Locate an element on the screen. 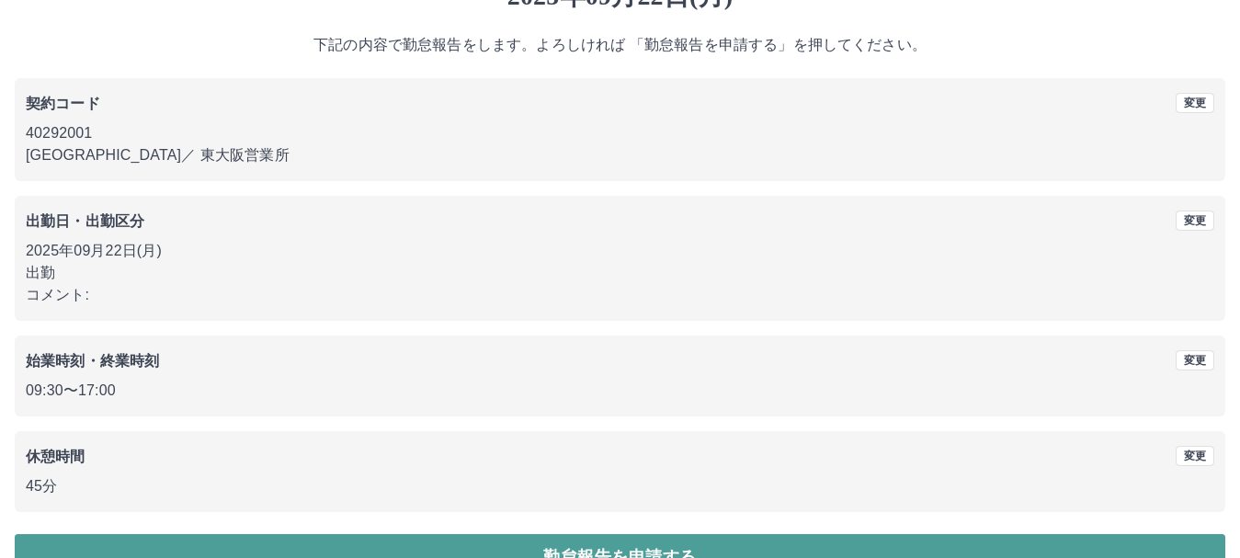 The width and height of the screenshot is (1240, 558). b: 始業時刻・終業時刻 is located at coordinates (92, 360).